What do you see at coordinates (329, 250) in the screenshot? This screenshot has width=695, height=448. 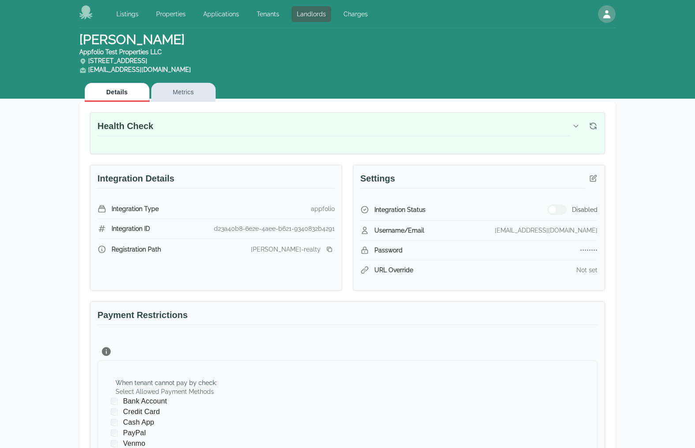 I see `button: Copy registration link` at bounding box center [329, 250].